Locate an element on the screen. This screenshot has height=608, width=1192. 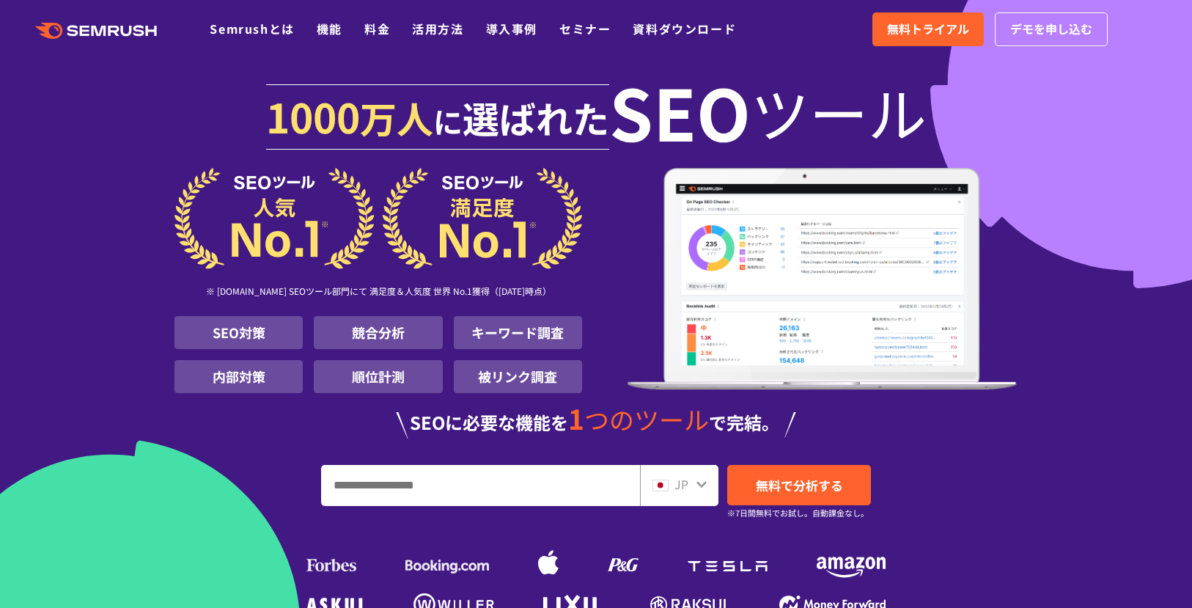
span: で完結。 is located at coordinates (744, 422).